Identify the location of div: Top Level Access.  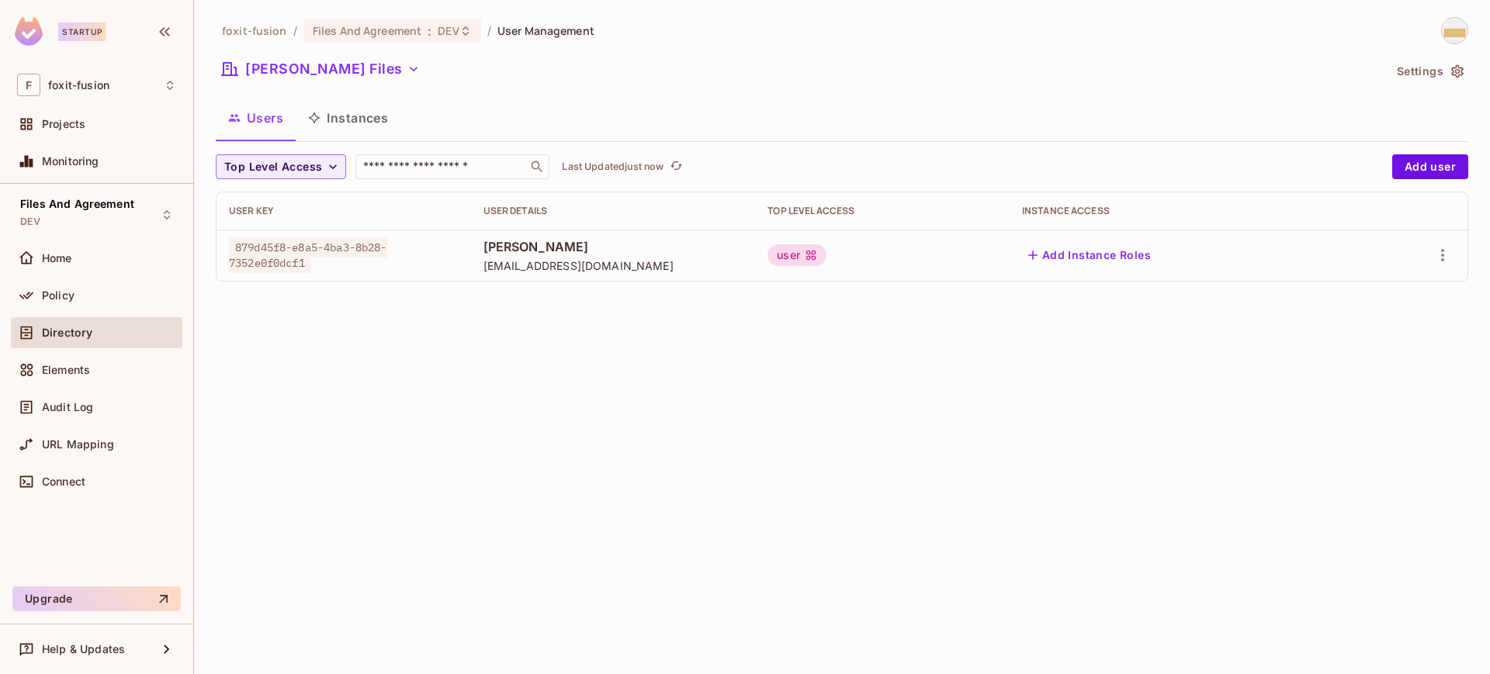
(882, 211).